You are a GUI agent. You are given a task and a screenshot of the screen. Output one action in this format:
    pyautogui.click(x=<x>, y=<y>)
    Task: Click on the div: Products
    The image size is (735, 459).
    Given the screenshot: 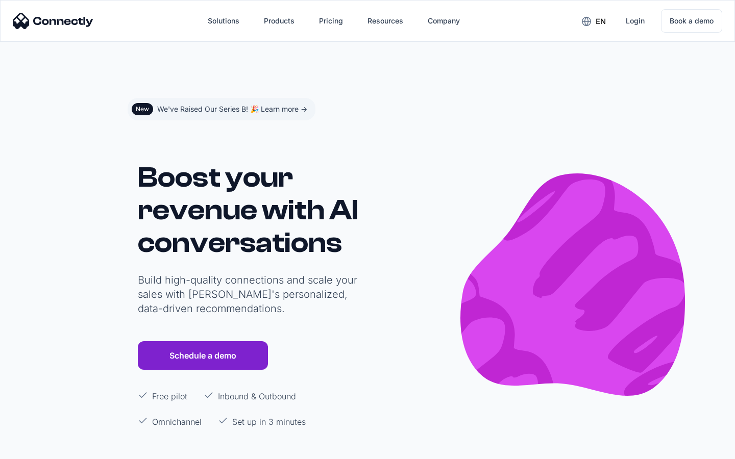 What is the action you would take?
    pyautogui.click(x=279, y=21)
    